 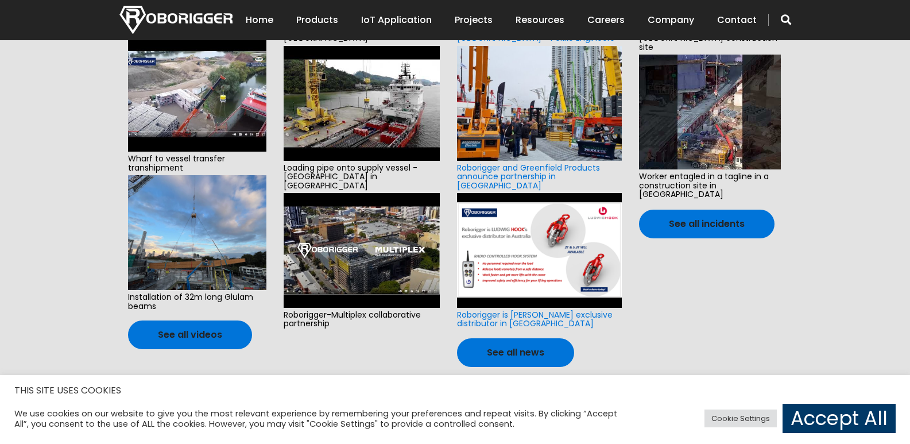 What do you see at coordinates (197, 163) in the screenshot?
I see `span: Wharf to vessel transfer transhipment` at bounding box center [197, 163].